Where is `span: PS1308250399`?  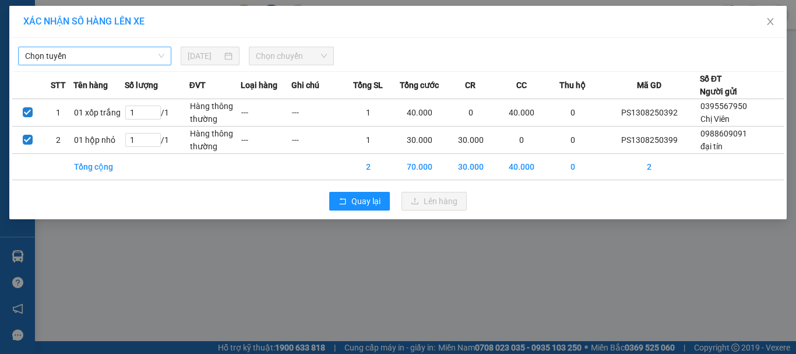 span: PS1308250399 is located at coordinates (135, 65).